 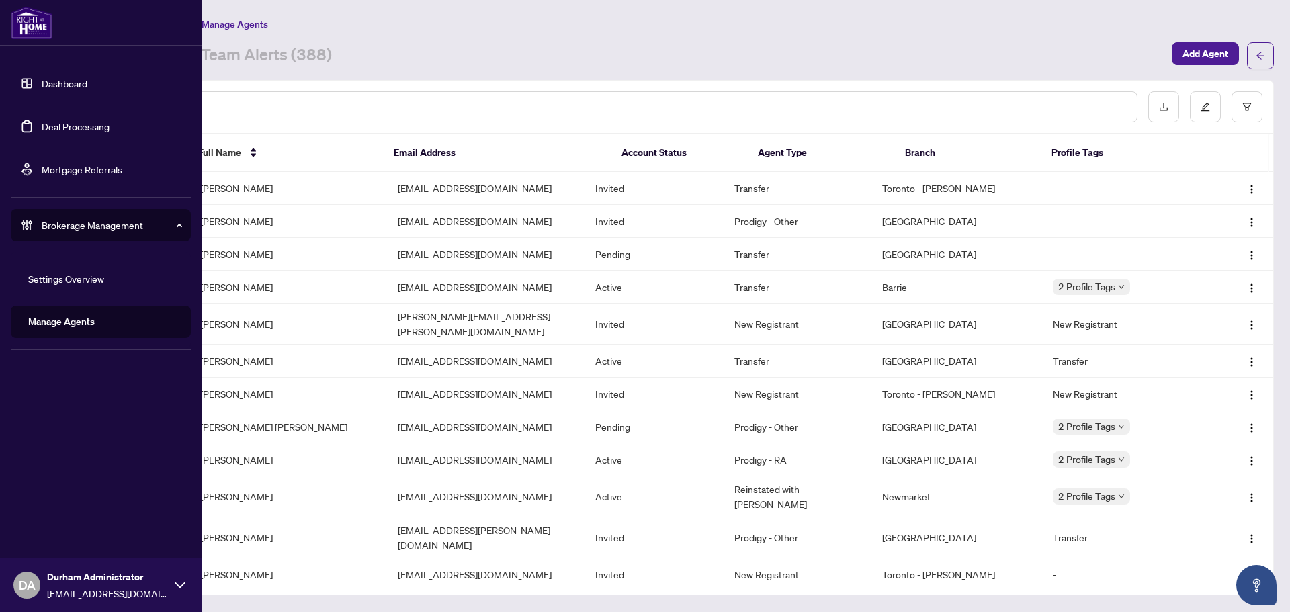 What do you see at coordinates (27, 585) in the screenshot?
I see `span: DA` at bounding box center [27, 585].